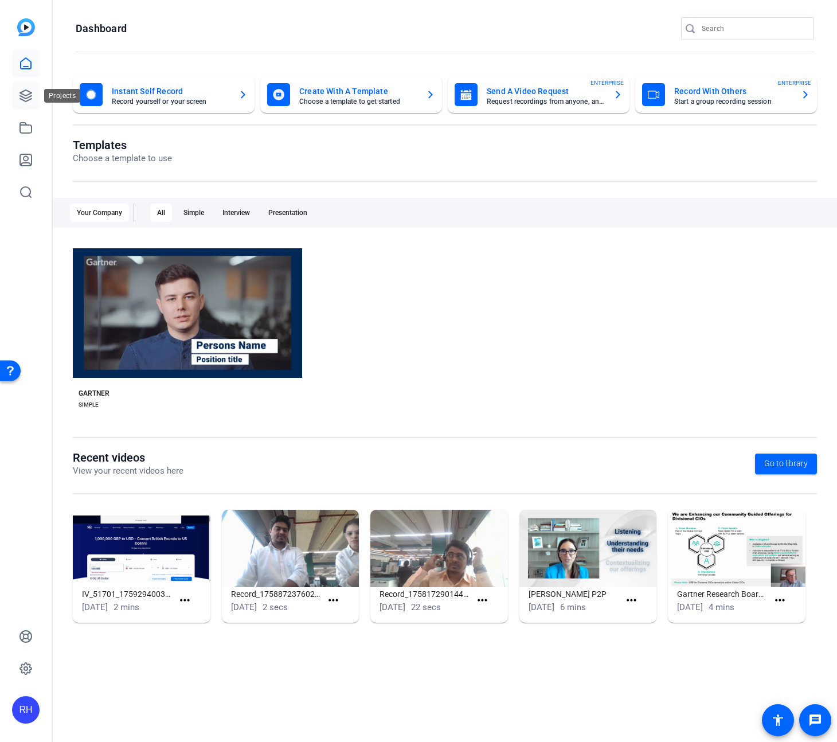 The height and width of the screenshot is (742, 837). I want to click on input: Search, so click(753, 29).